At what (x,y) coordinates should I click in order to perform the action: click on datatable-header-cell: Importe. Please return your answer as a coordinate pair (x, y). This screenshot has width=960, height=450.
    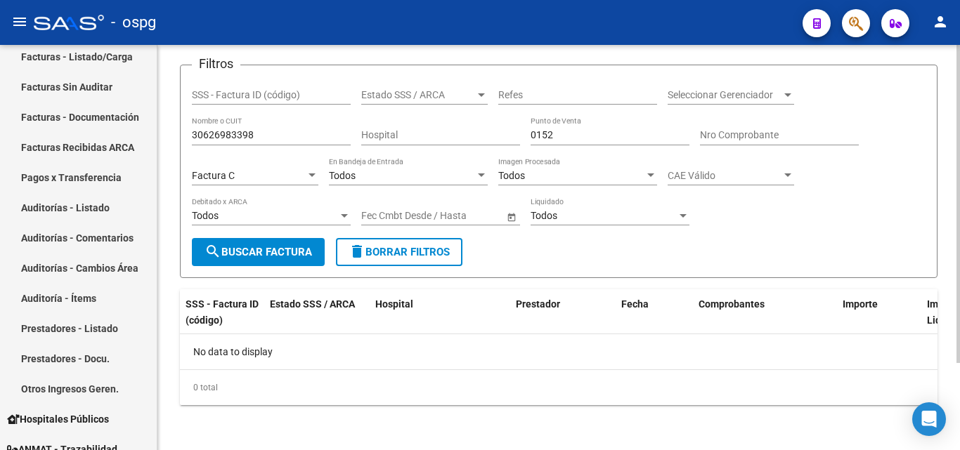
    Looking at the image, I should click on (879, 344).